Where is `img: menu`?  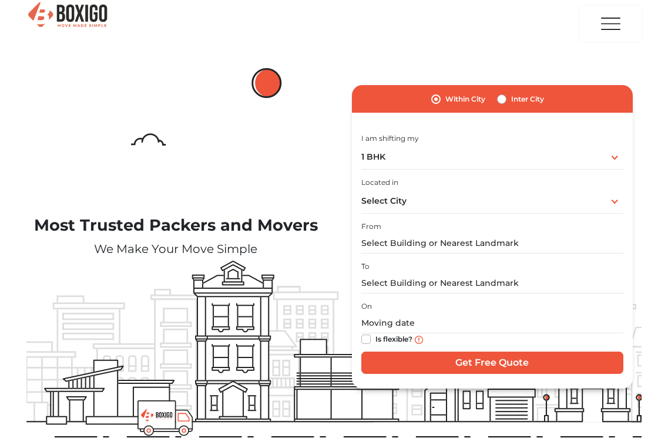 img: menu is located at coordinates (610, 23).